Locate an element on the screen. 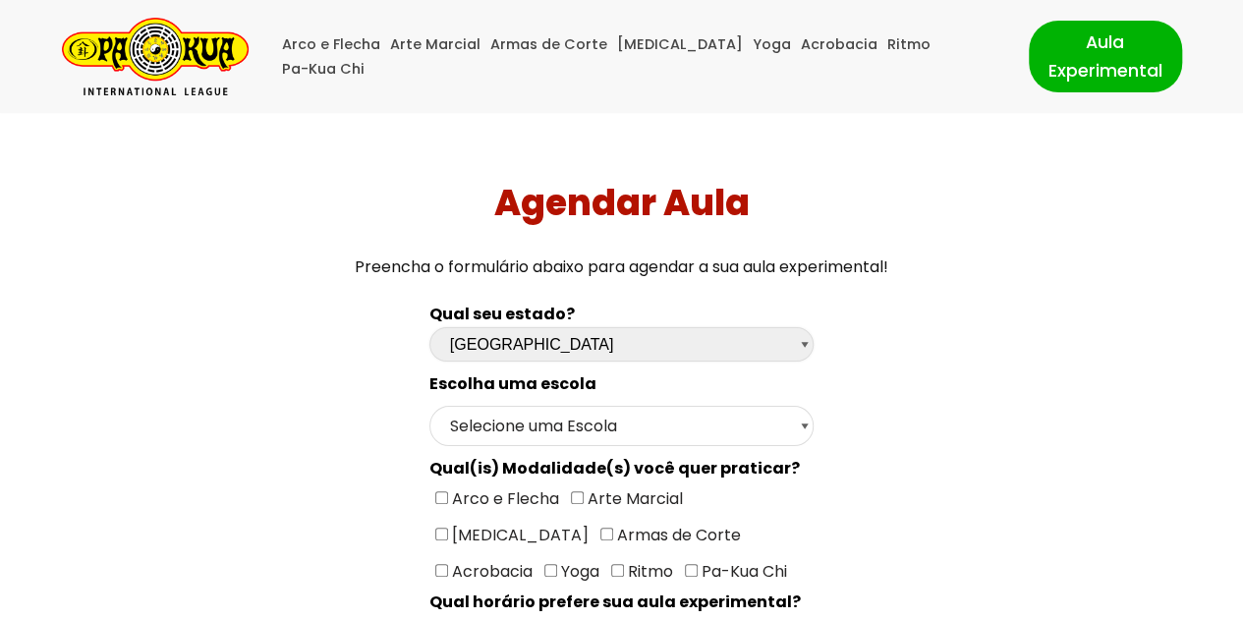 The image size is (1243, 620). input: Arte Marcial is located at coordinates (577, 497).